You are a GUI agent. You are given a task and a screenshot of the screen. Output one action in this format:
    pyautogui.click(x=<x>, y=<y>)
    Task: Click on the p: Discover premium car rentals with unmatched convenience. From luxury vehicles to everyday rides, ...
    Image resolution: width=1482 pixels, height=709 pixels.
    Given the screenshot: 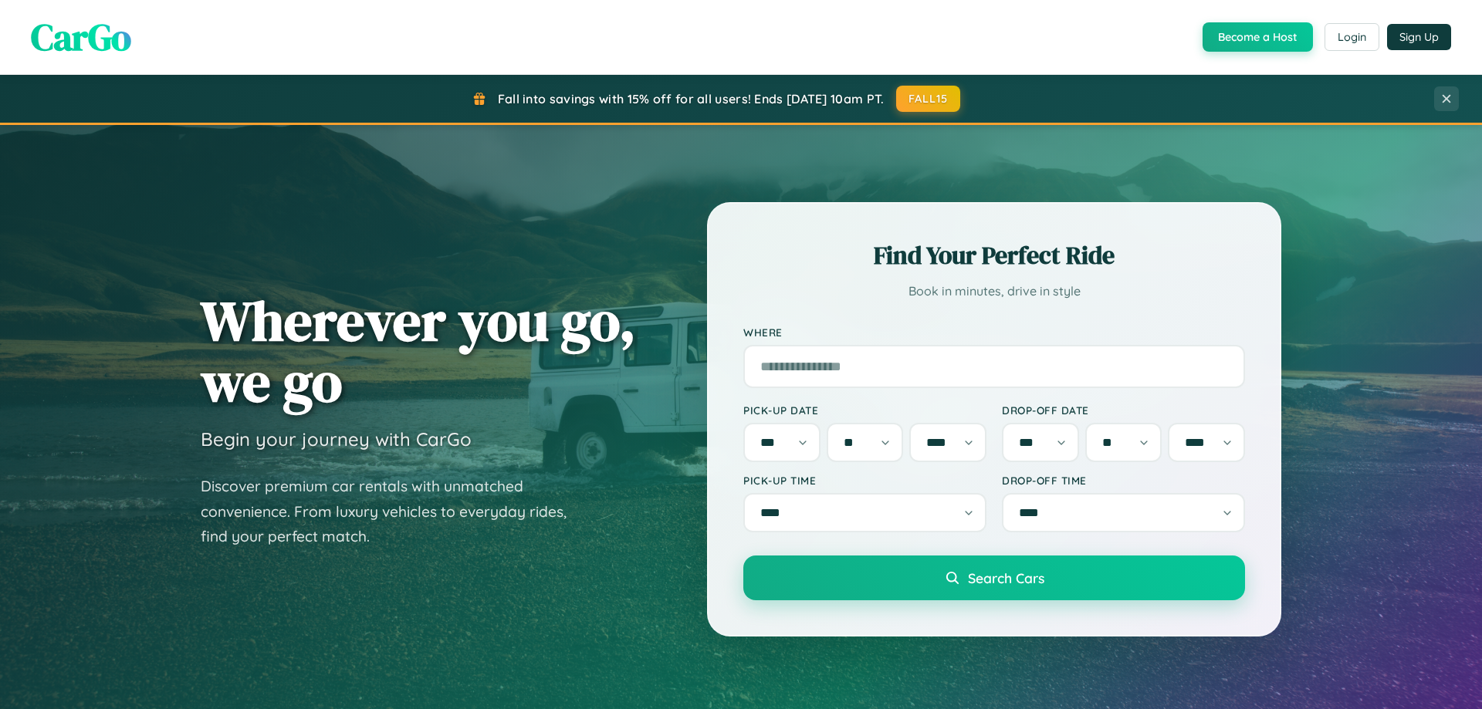 What is the action you would take?
    pyautogui.click(x=394, y=512)
    